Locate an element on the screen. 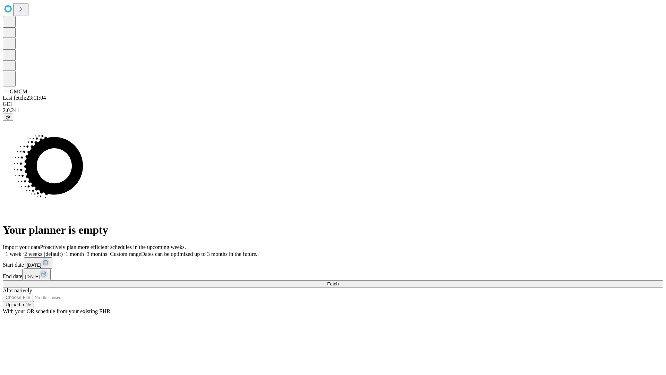 The width and height of the screenshot is (666, 375). span: Alternatively is located at coordinates (17, 290).